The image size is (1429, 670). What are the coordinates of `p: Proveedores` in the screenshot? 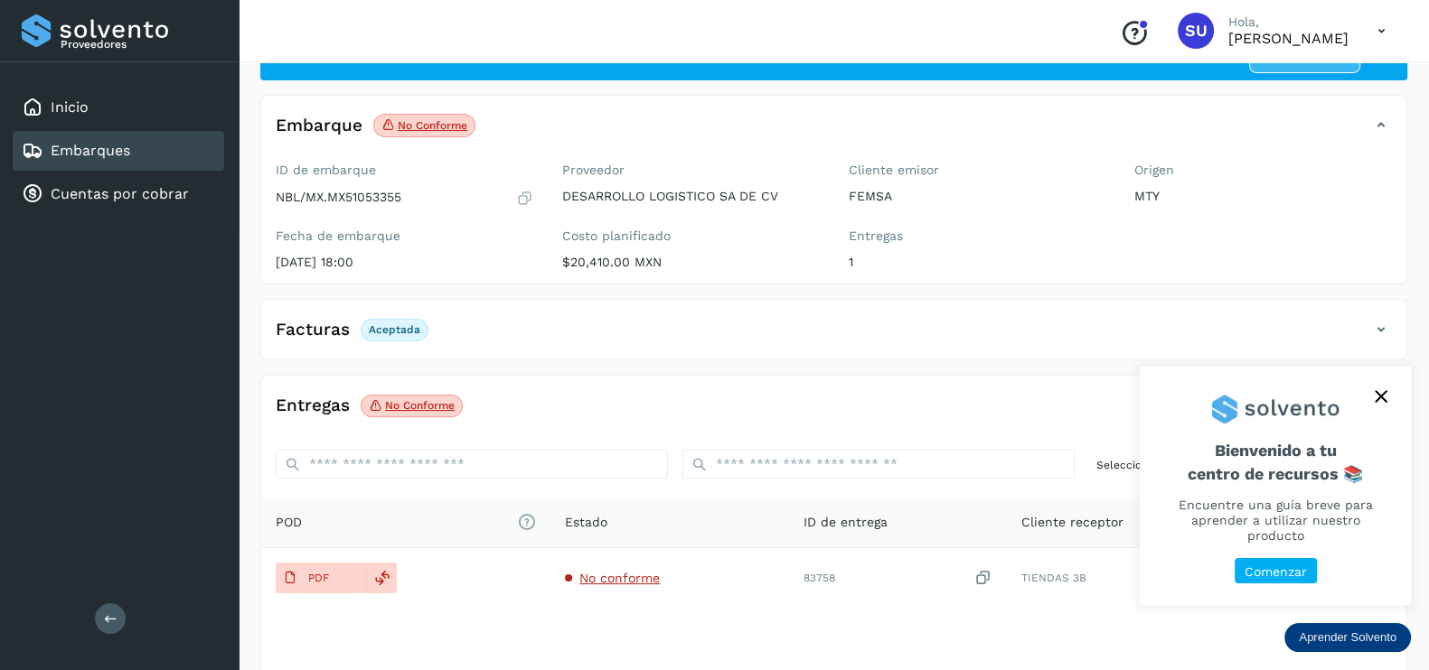 It's located at (138, 44).